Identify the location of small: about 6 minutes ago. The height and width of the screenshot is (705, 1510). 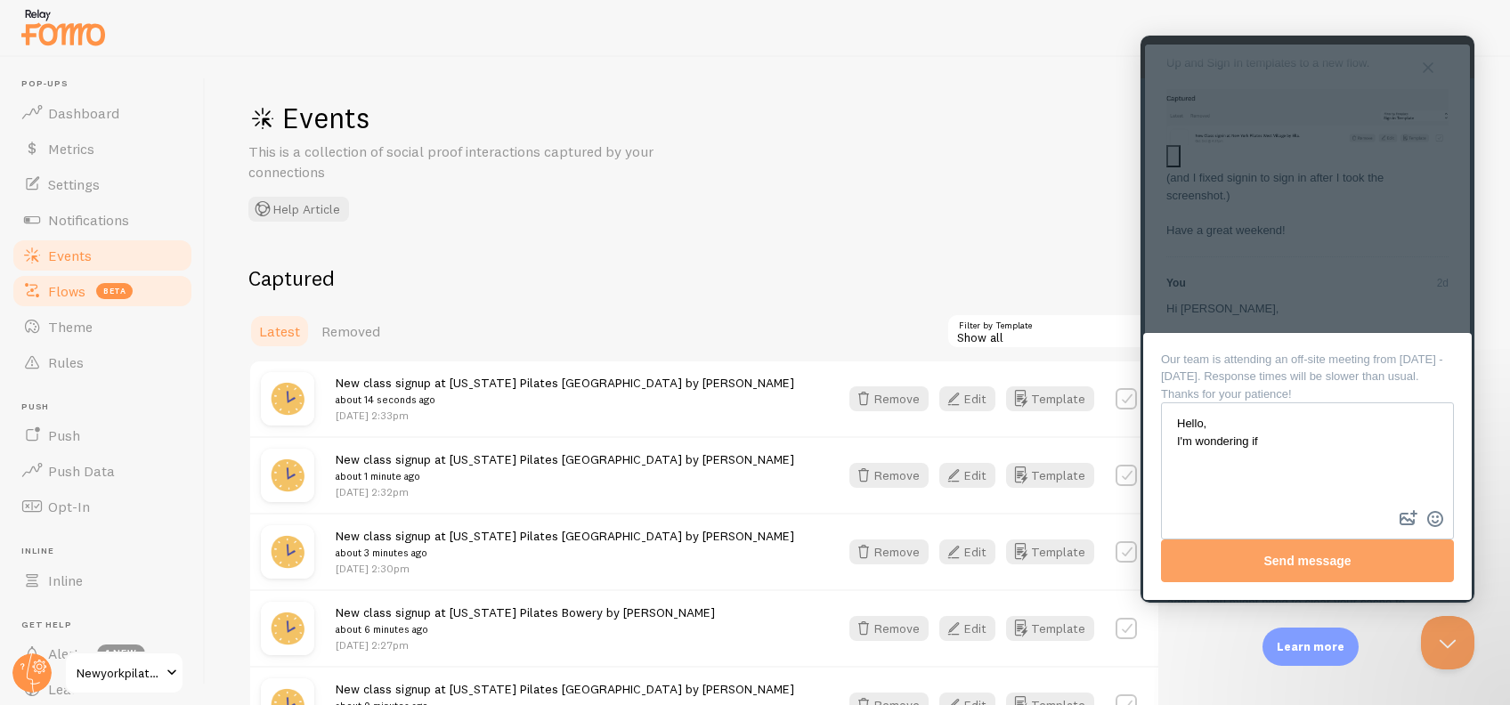
(525, 630).